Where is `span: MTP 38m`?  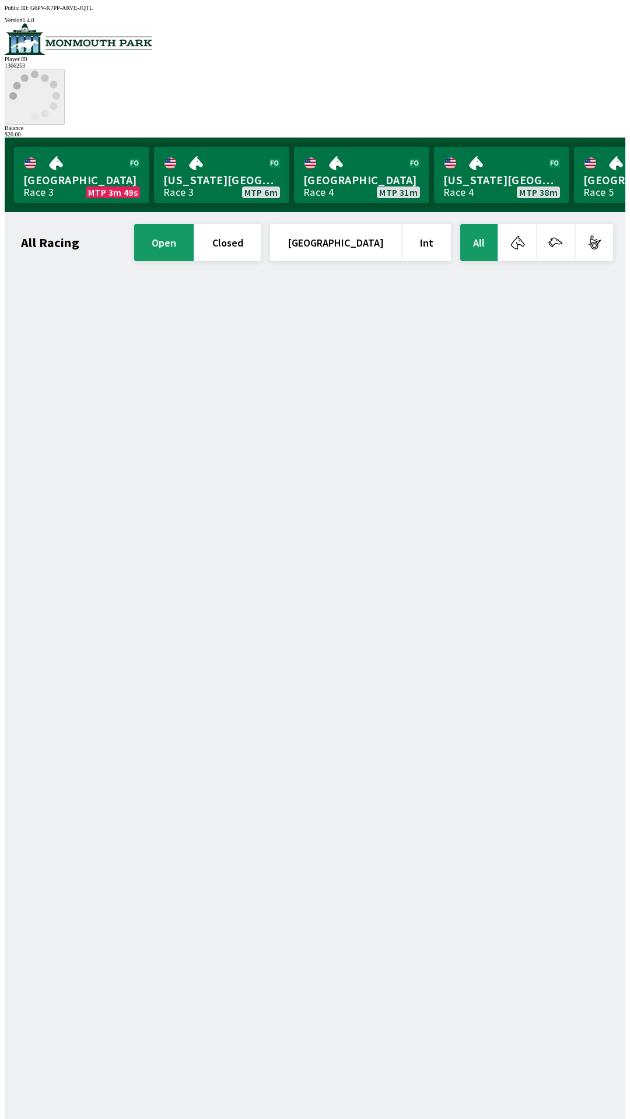 span: MTP 38m is located at coordinates (538, 192).